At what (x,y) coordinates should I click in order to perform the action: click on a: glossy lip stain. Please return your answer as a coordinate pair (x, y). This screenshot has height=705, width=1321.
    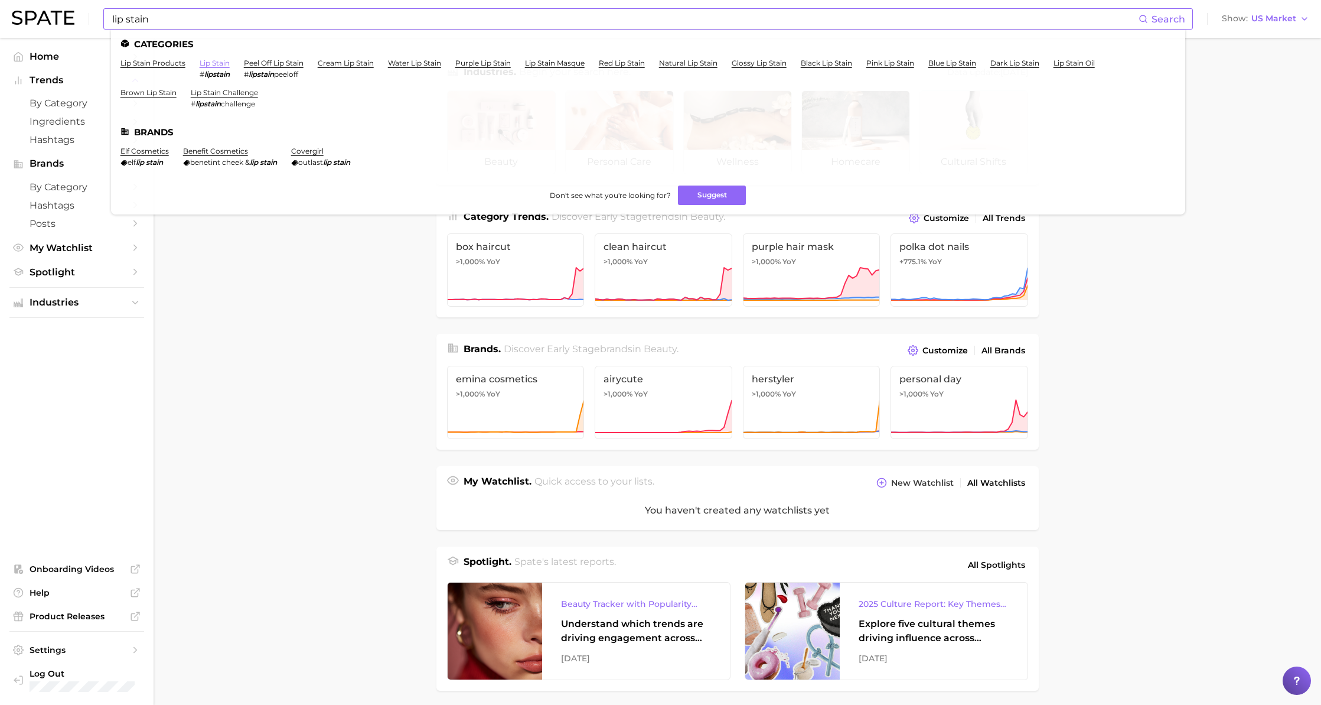
    Looking at the image, I should click on (759, 63).